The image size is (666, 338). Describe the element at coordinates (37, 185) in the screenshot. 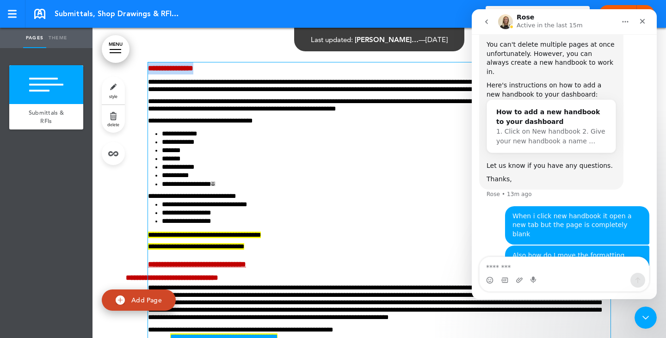

I see `div: Rose • 13m ago` at that location.